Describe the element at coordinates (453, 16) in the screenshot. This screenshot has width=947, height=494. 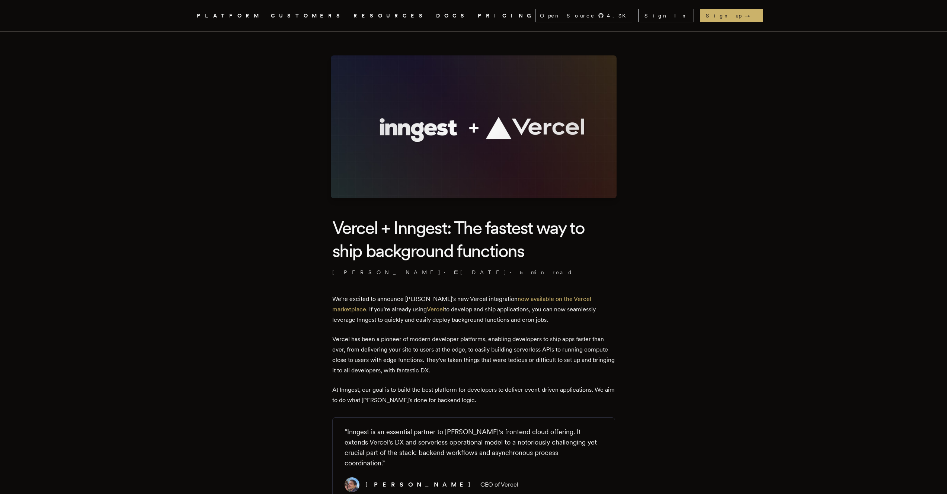
I see `a: DOCS` at that location.